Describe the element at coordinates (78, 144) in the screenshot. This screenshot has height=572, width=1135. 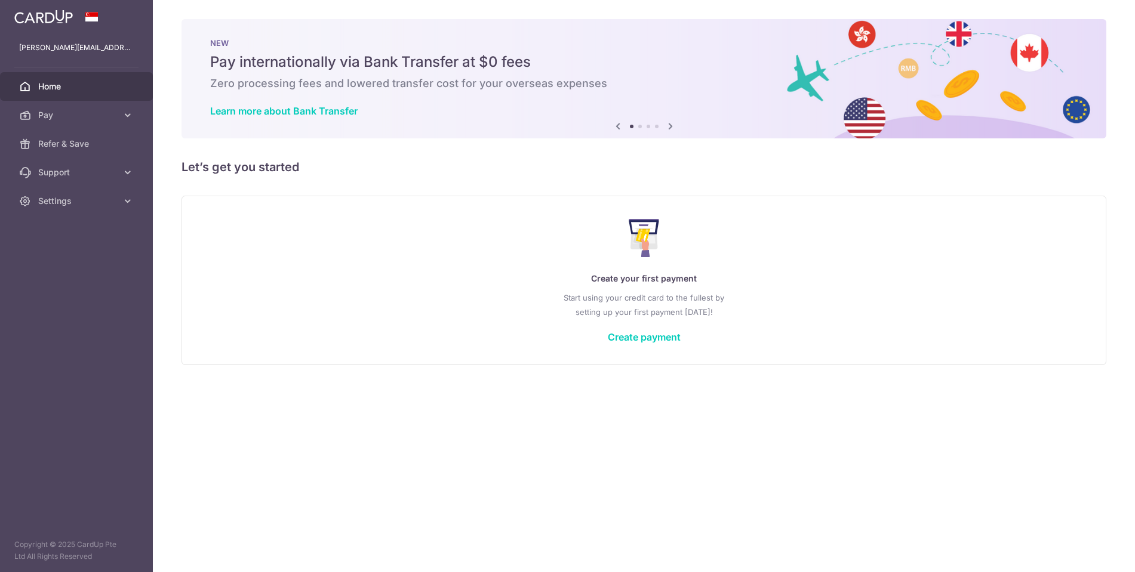
I see `span: Refer & Save` at that location.